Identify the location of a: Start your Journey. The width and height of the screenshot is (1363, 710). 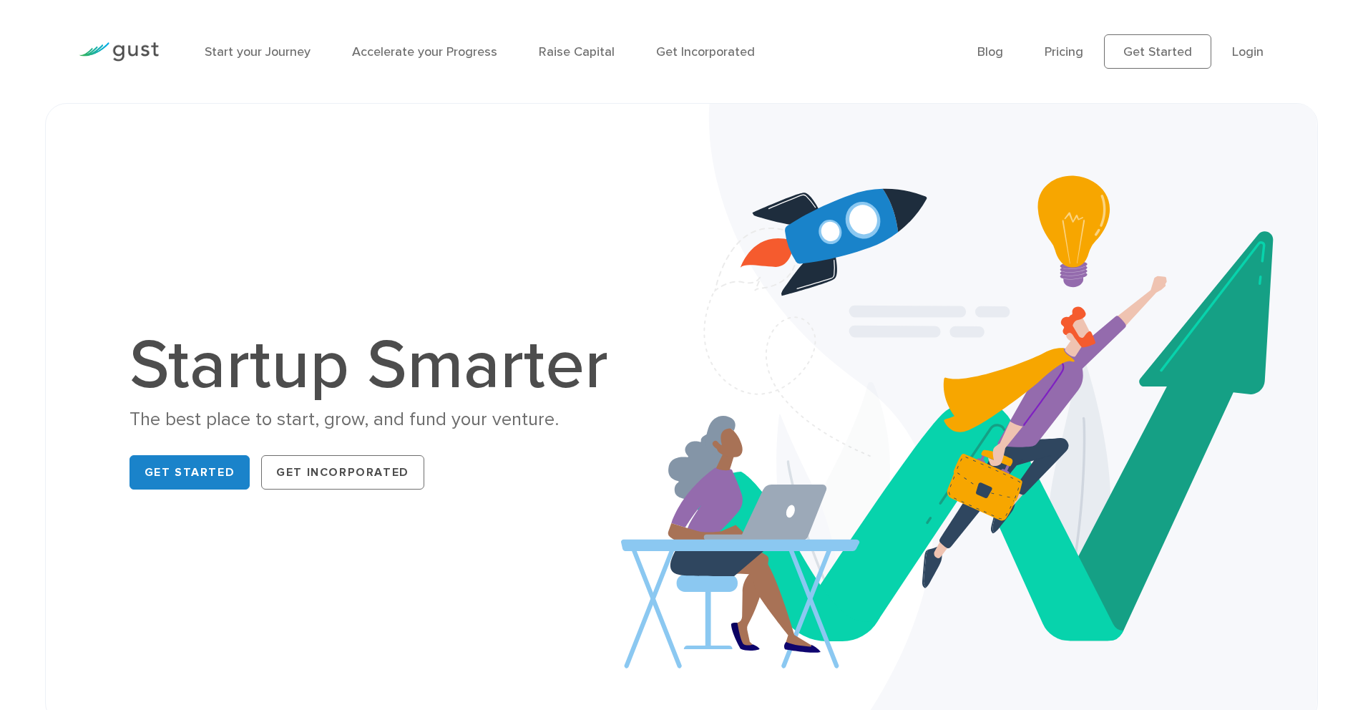
(258, 52).